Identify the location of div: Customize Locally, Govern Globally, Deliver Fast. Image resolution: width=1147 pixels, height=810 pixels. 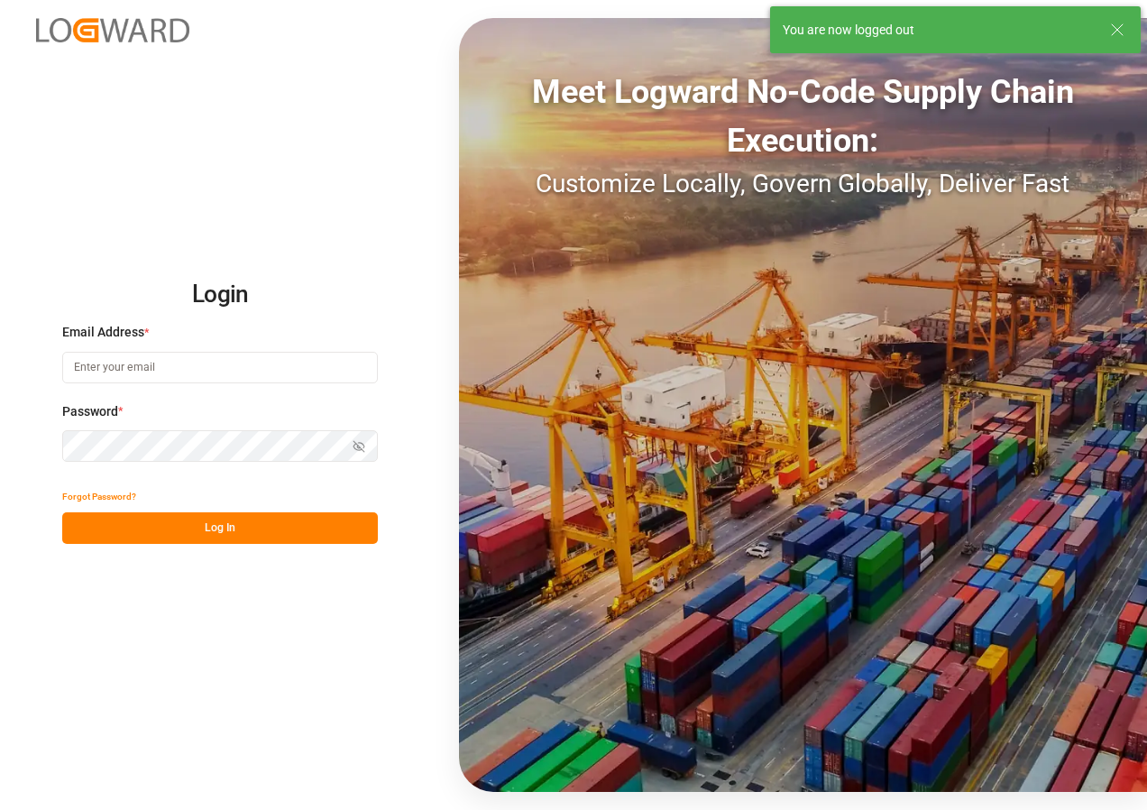
(803, 184).